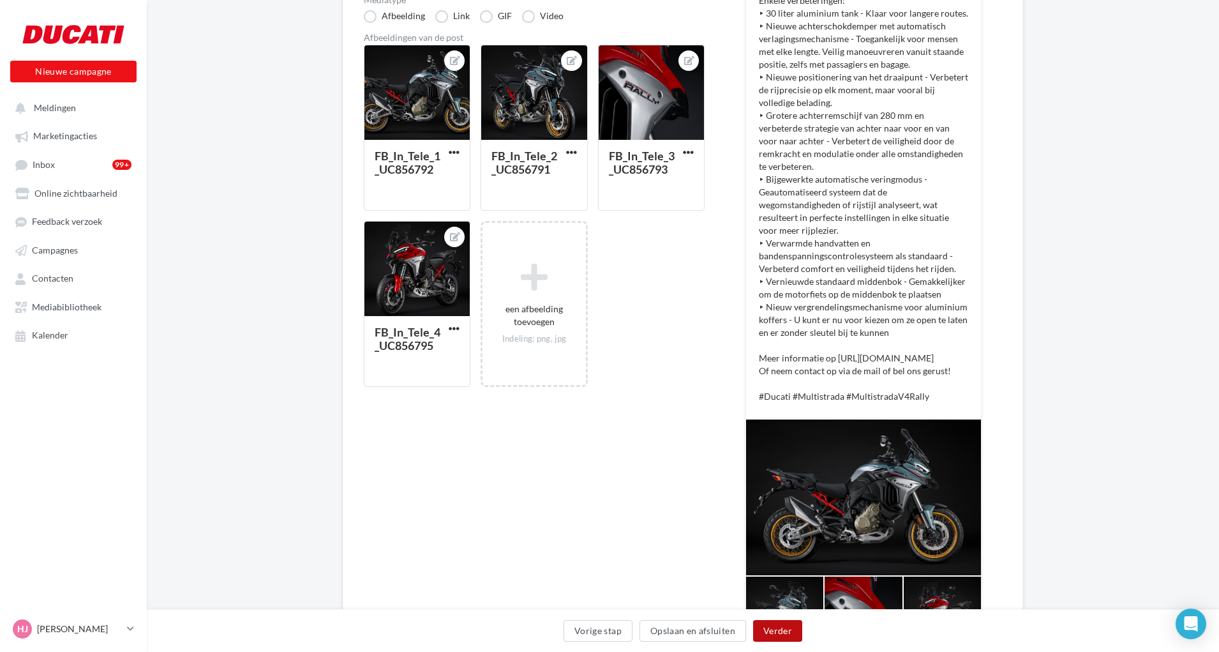 Image resolution: width=1219 pixels, height=652 pixels. I want to click on label: Afbeelding, so click(395, 17).